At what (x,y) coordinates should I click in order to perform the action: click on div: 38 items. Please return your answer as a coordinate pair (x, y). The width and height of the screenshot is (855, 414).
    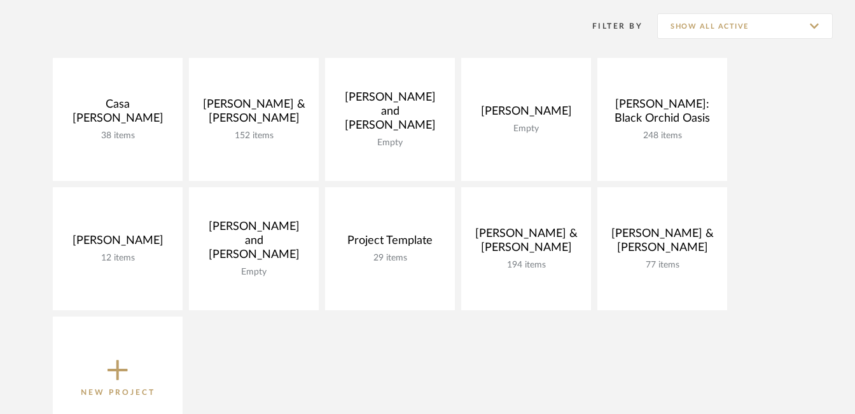
    Looking at the image, I should click on (118, 136).